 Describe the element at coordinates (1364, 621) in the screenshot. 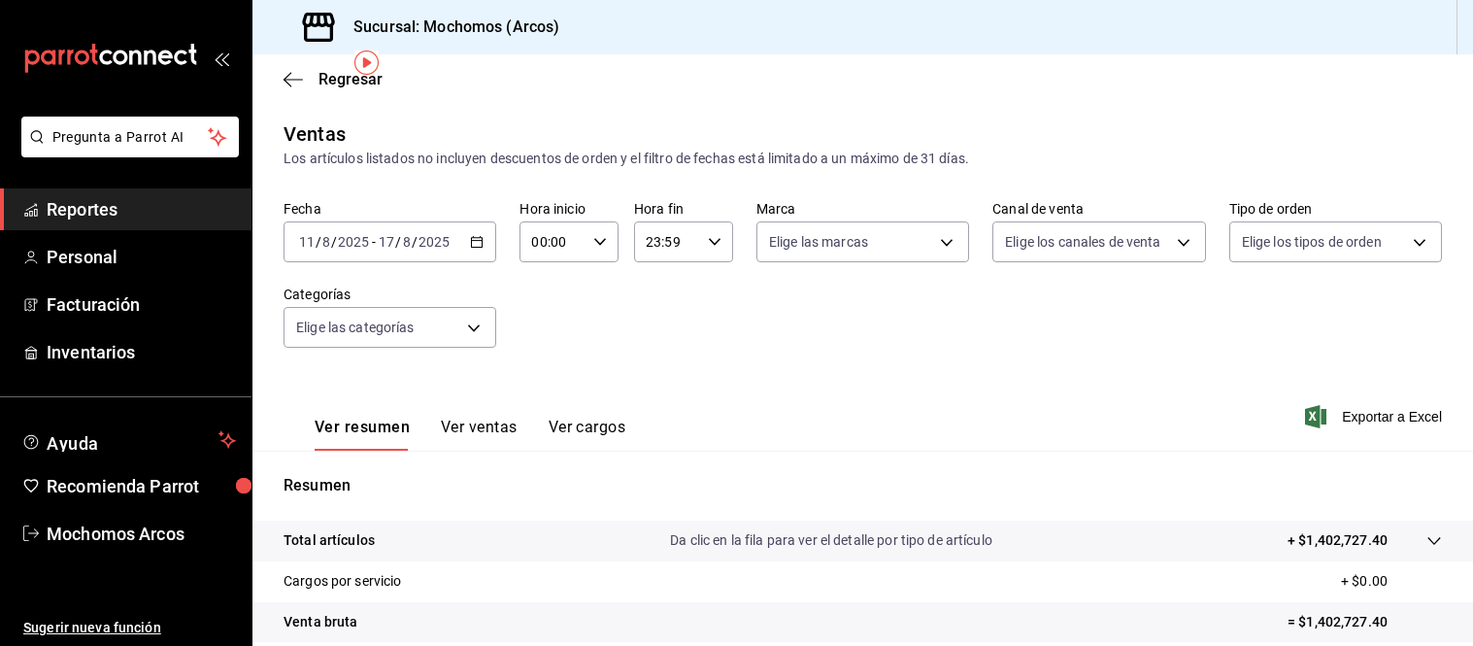

I see `p: = $1,402,727.40` at that location.